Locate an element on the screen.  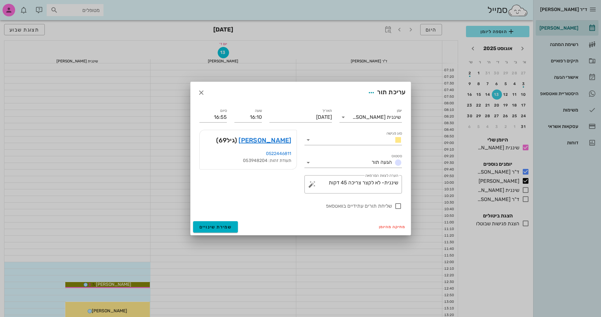
span: 69 is located at coordinates (223, 140).